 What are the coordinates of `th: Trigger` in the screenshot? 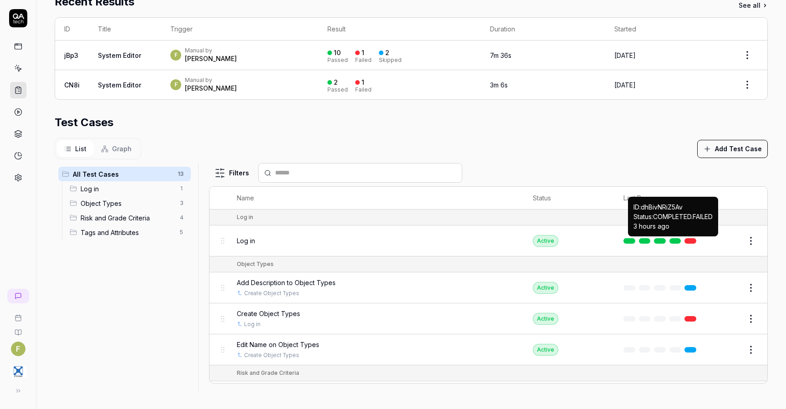 It's located at (240, 29).